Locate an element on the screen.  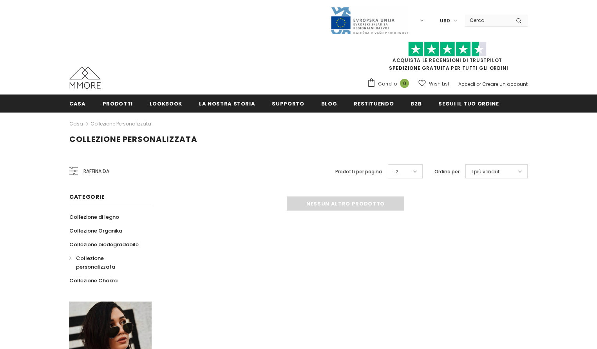
a: Collezione di legno is located at coordinates (94, 217).